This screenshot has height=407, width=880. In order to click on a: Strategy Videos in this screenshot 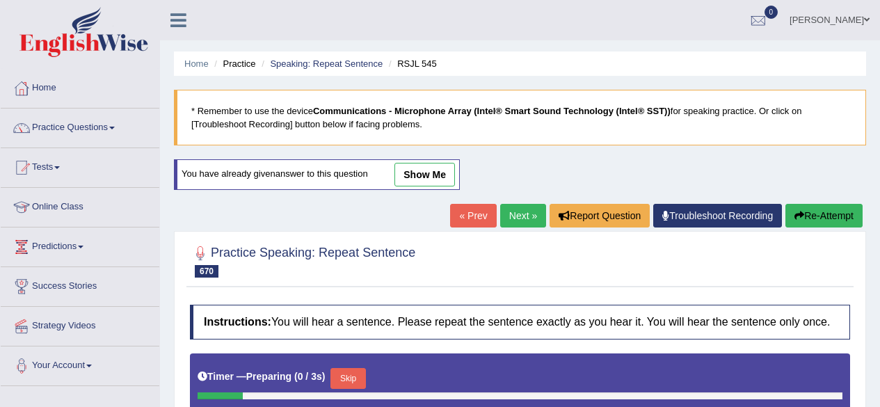, I will do `click(80, 324)`.